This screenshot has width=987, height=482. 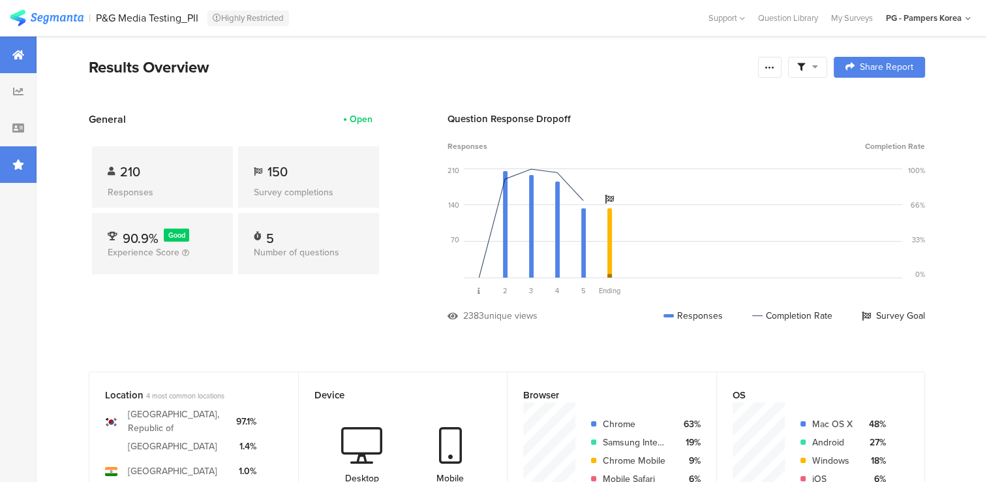 I want to click on div: 1.0%, so click(x=246, y=470).